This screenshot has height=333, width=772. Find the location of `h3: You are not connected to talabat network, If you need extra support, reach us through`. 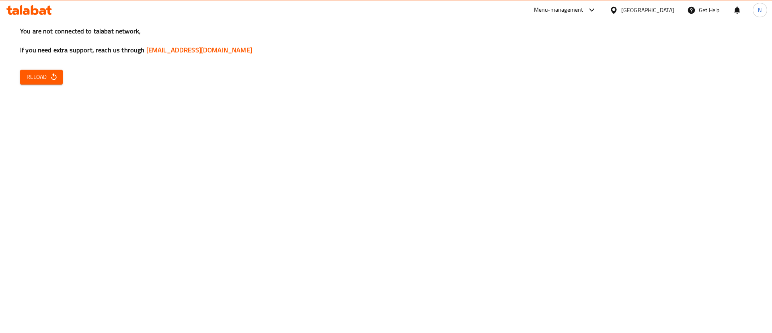

h3: You are not connected to talabat network, If you need extra support, reach us through is located at coordinates (386, 41).